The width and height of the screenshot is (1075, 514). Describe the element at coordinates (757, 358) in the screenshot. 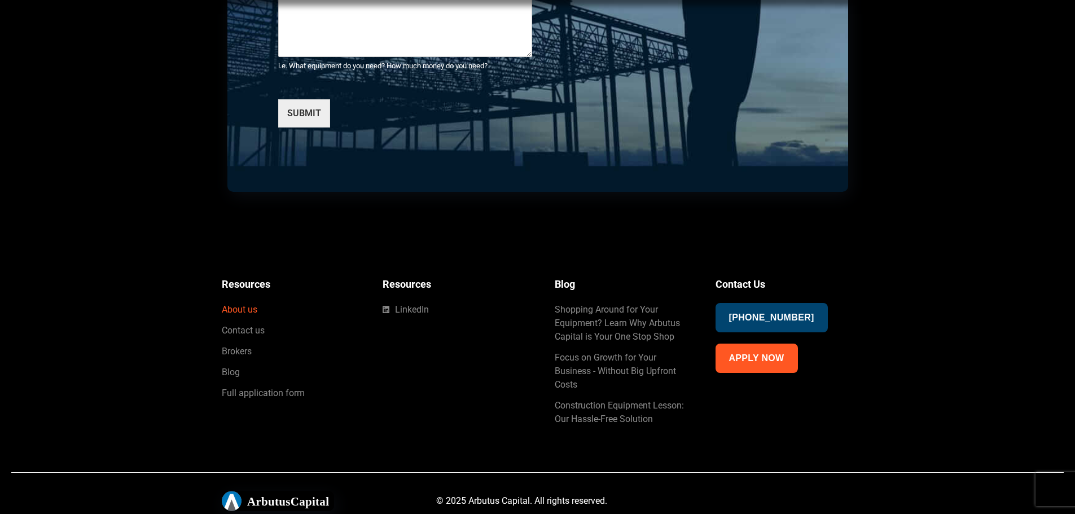

I see `a: Apply Now` at that location.